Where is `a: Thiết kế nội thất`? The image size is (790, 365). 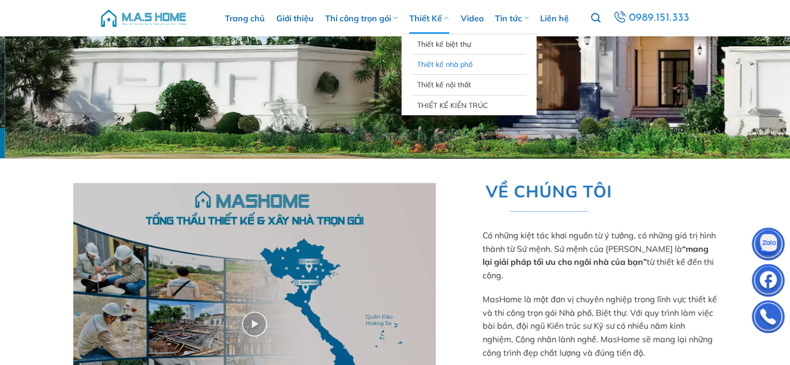
a: Thiết kế nội thất is located at coordinates (469, 85).